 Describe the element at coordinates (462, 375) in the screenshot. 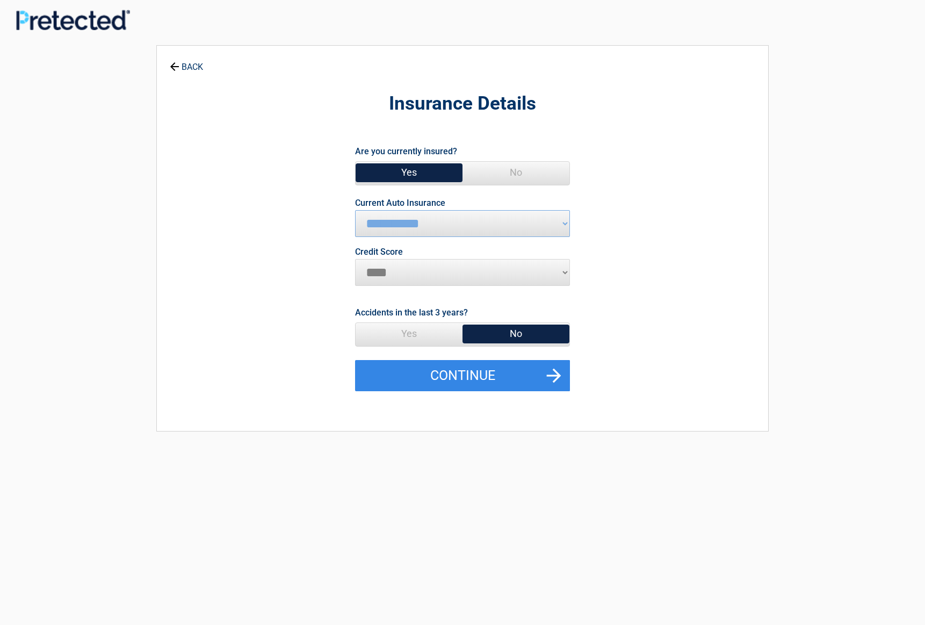

I see `button: Continue` at that location.